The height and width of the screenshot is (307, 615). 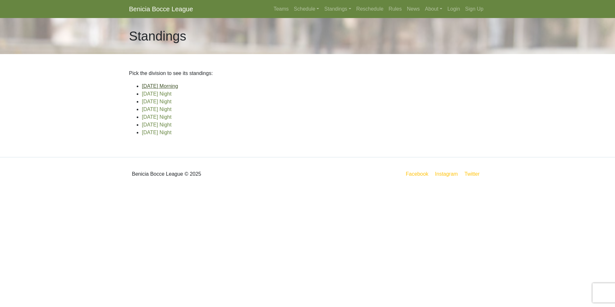 I want to click on a: Rules, so click(x=395, y=9).